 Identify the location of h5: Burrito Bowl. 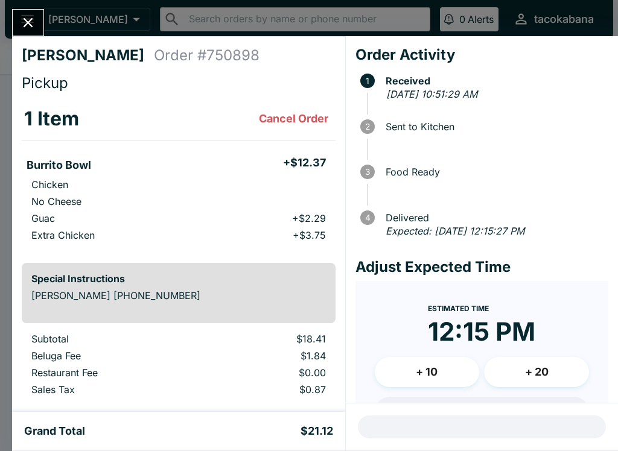
(59, 165).